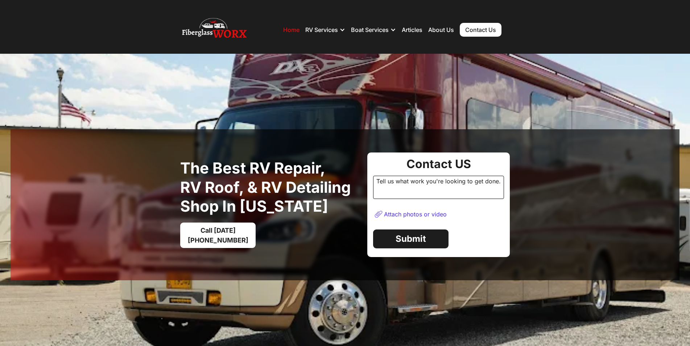  I want to click on div: Contact US, so click(439, 164).